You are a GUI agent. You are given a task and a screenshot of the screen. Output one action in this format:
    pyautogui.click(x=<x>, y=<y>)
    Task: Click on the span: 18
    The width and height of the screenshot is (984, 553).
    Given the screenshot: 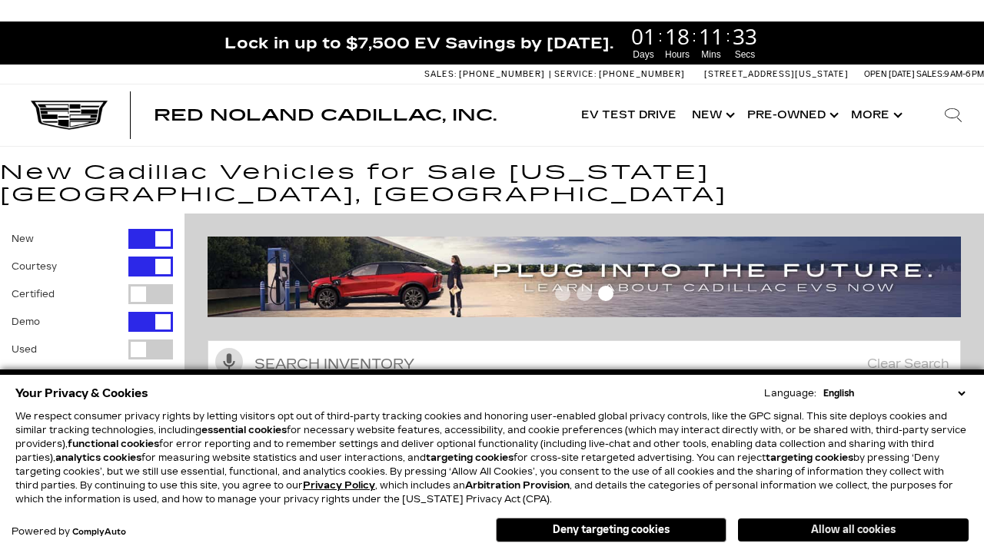 What is the action you would take?
    pyautogui.click(x=677, y=36)
    